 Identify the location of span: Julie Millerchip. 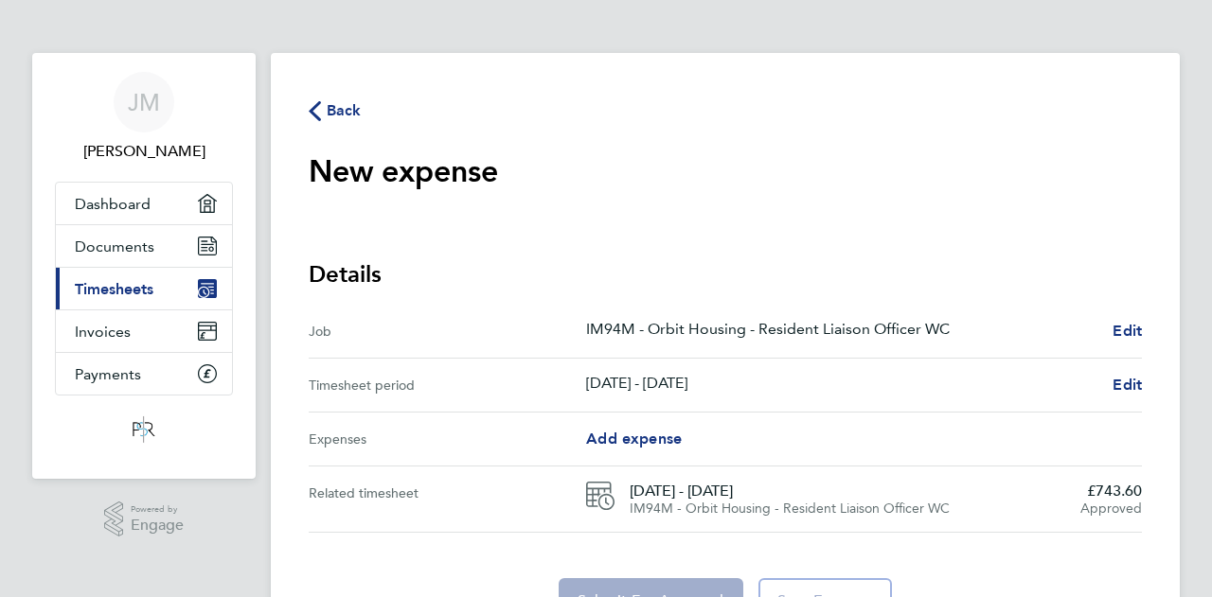
(144, 151).